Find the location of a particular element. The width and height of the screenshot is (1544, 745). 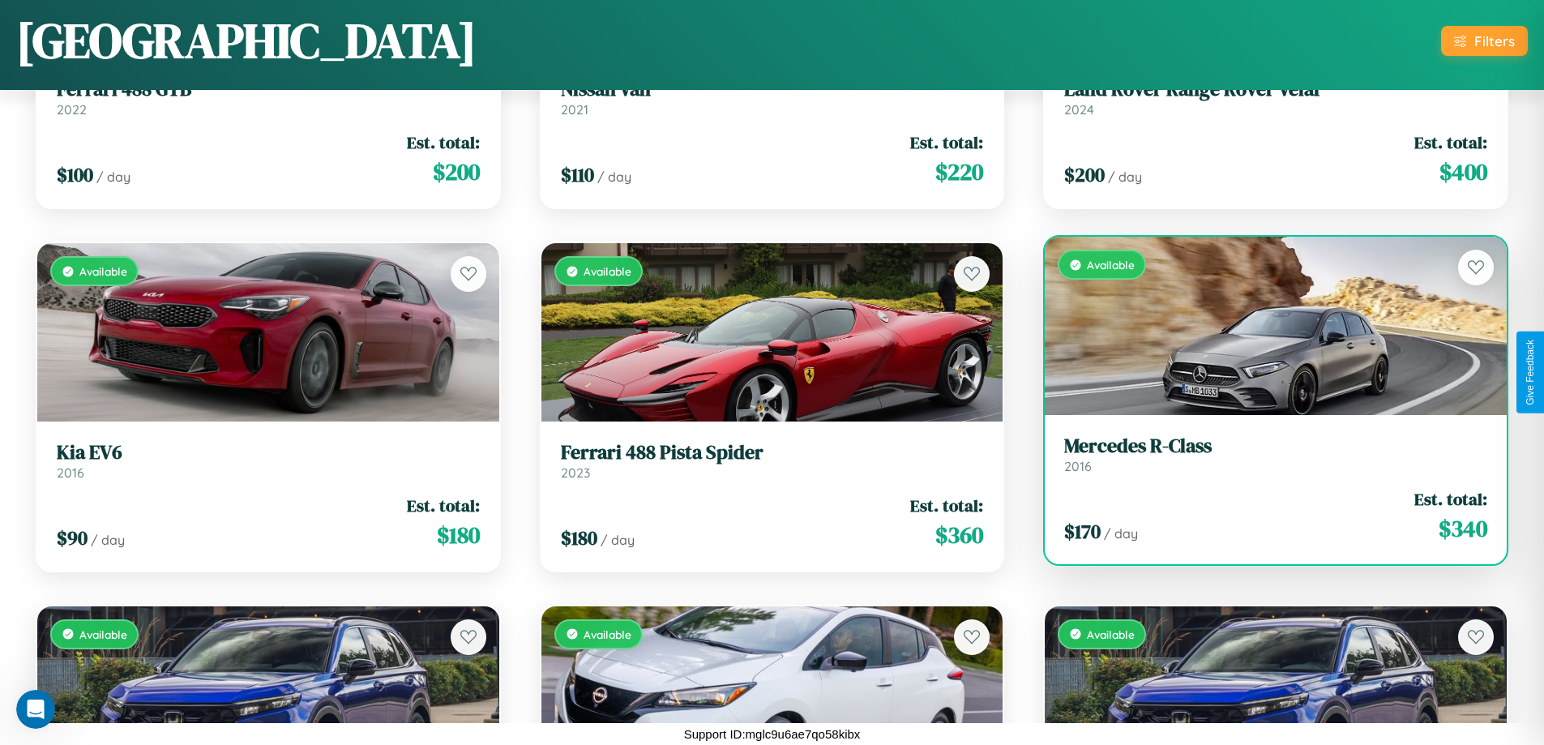

span: 2024 is located at coordinates (1079, 109).